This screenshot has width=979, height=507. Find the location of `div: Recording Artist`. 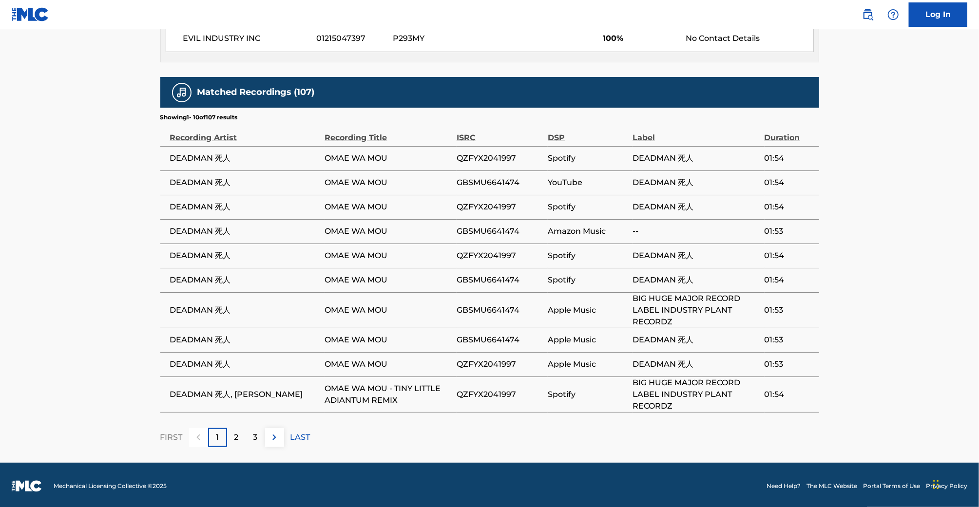

div: Recording Artist is located at coordinates (245, 133).